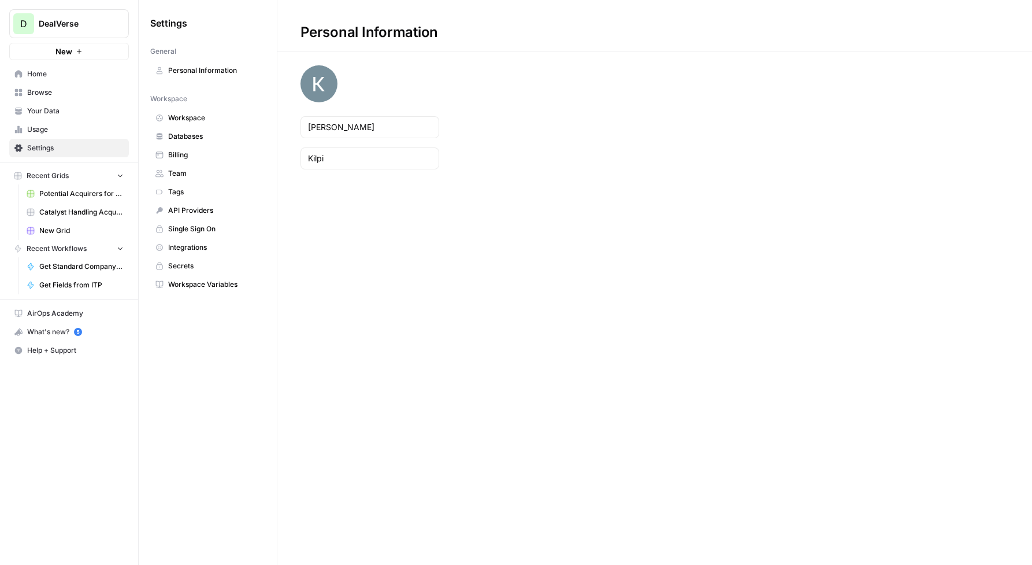  Describe the element at coordinates (69, 111) in the screenshot. I see `a: Your Data` at that location.